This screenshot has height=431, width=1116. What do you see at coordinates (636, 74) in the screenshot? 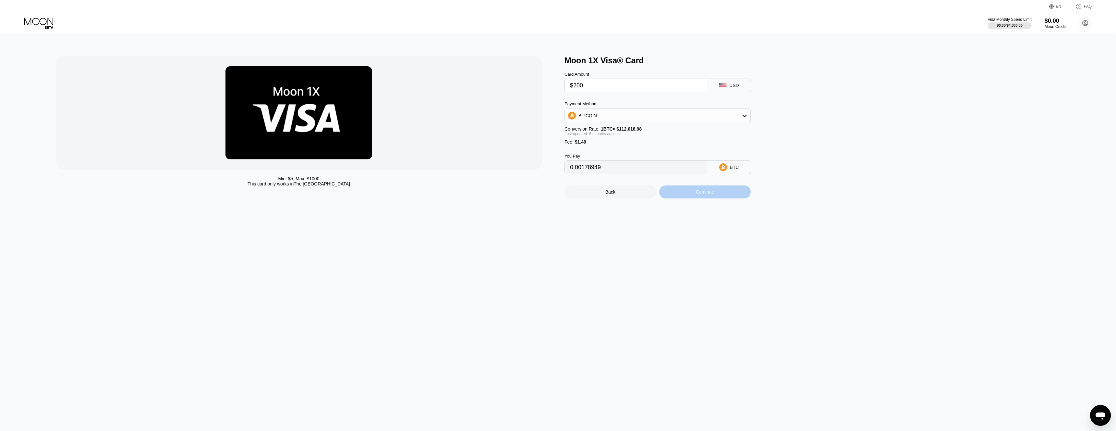
I see `div: Card Amount` at bounding box center [636, 74].